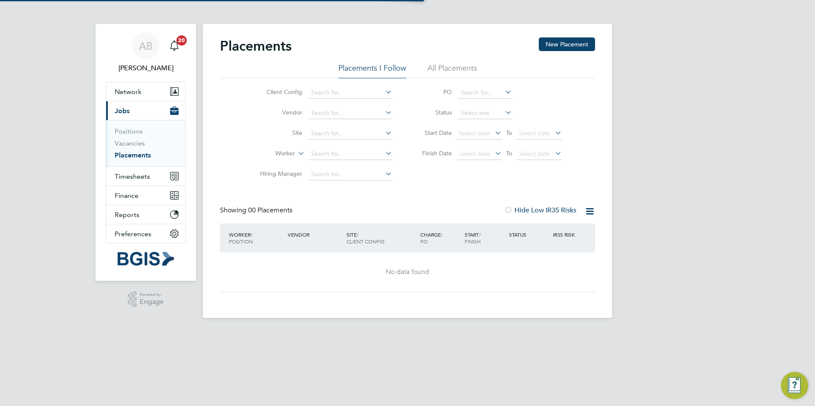 This screenshot has height=406, width=815. Describe the element at coordinates (146, 259) in the screenshot. I see `img: bgis-logo-retina.png` at that location.